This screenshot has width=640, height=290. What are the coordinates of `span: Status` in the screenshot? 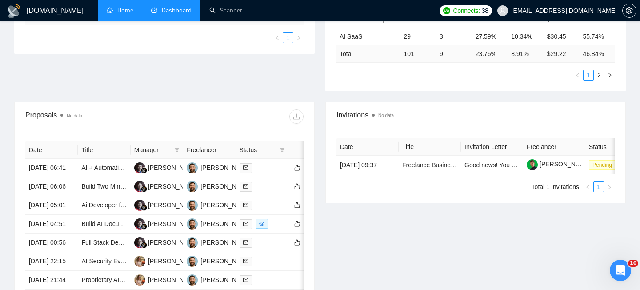 It's located at (258, 150).